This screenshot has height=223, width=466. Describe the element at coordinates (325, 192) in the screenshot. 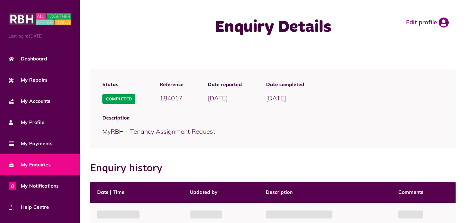

I see `th: Description` at that location.